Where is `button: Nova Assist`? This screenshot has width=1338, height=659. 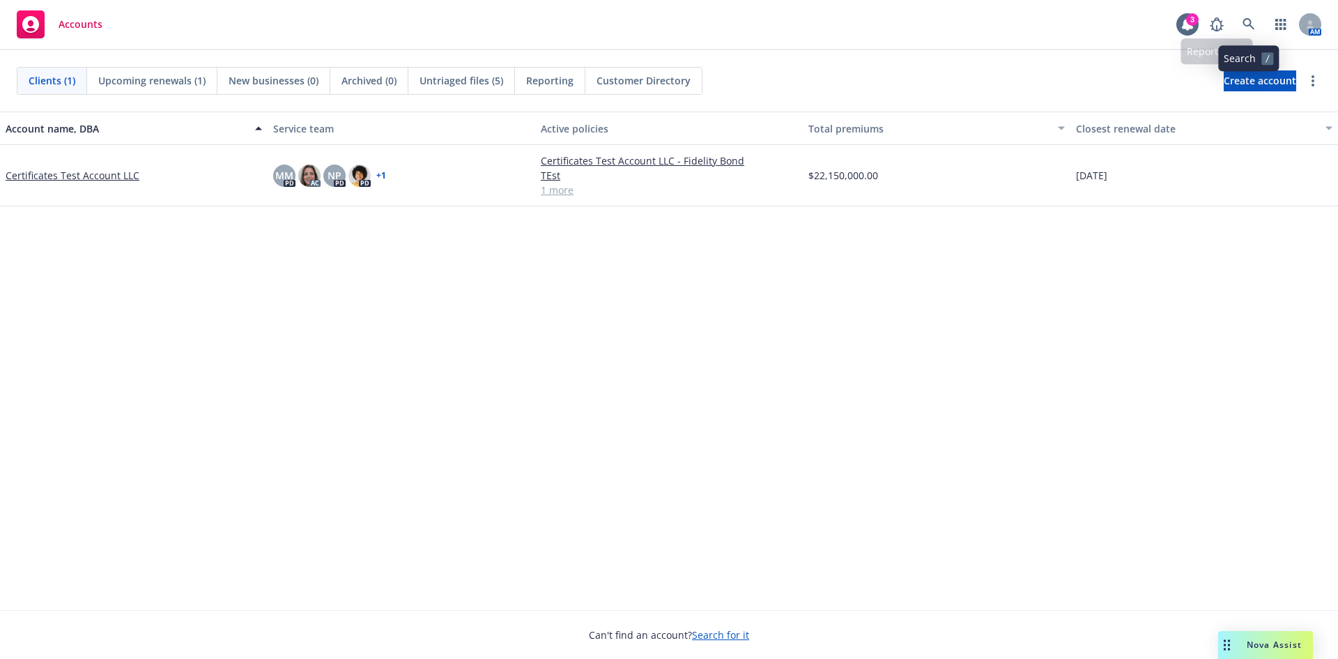
button: Nova Assist is located at coordinates (1266, 645).